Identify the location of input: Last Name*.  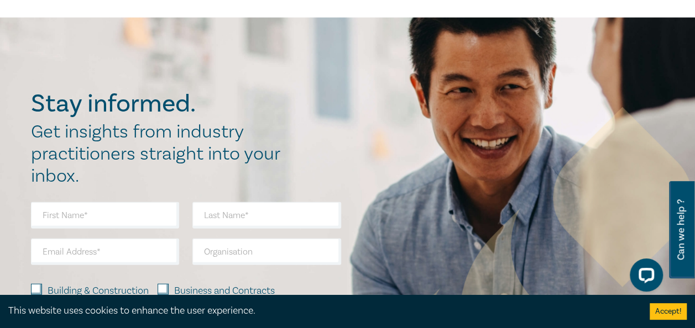
(267, 216).